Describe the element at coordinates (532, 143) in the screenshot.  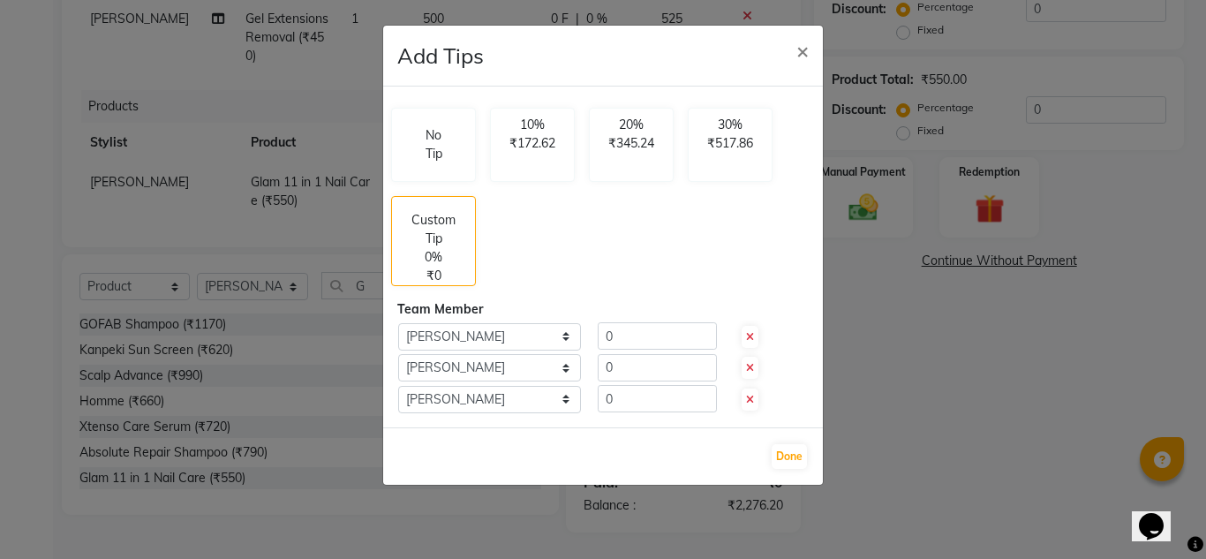
I see `p: ₹172.62` at that location.